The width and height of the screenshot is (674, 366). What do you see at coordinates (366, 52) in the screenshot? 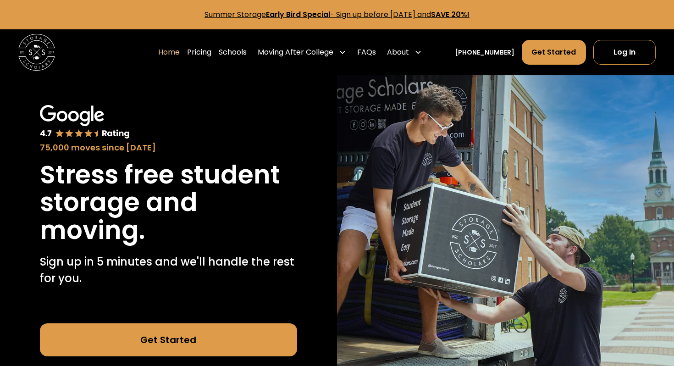
I see `a: FAQs` at bounding box center [366, 52].